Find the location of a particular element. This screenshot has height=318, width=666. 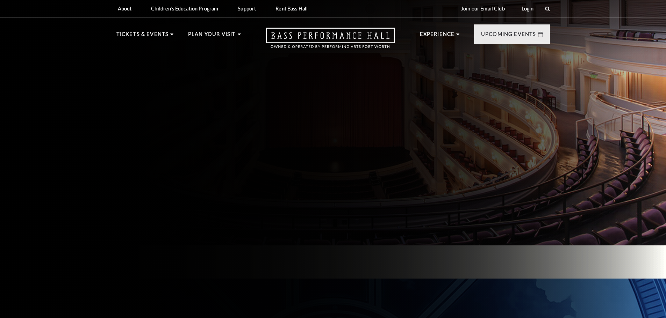

p: Upcoming Events is located at coordinates (509, 36).